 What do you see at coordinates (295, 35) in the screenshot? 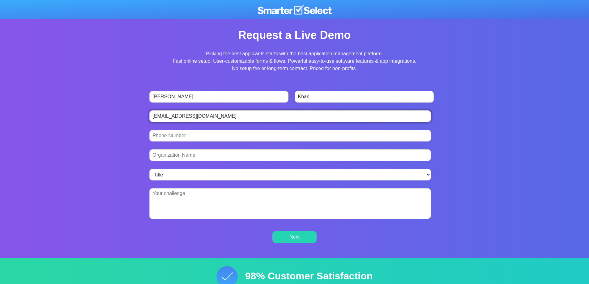
I see `div: Request a Live Demo` at bounding box center [295, 35].